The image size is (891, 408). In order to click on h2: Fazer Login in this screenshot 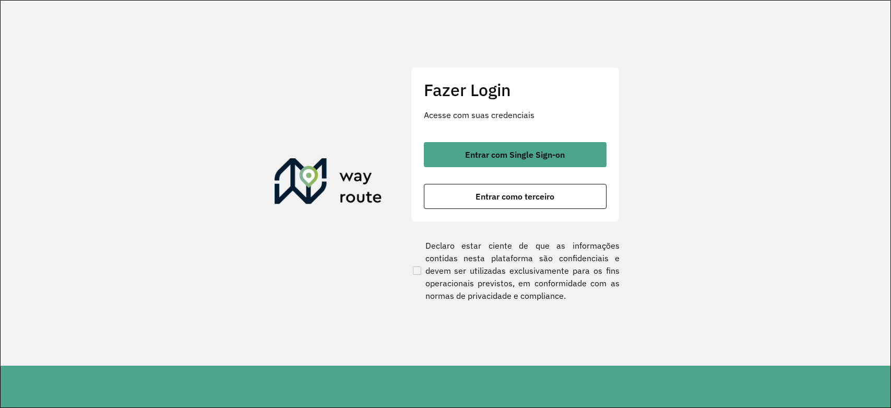, I will do `click(515, 90)`.